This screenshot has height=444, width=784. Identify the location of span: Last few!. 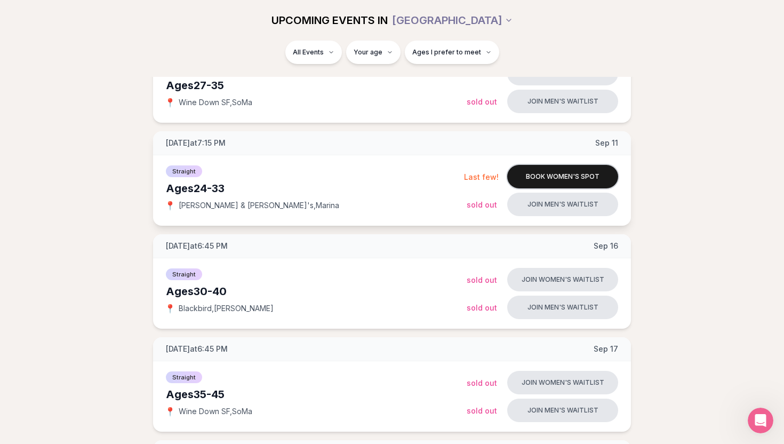
(481, 177).